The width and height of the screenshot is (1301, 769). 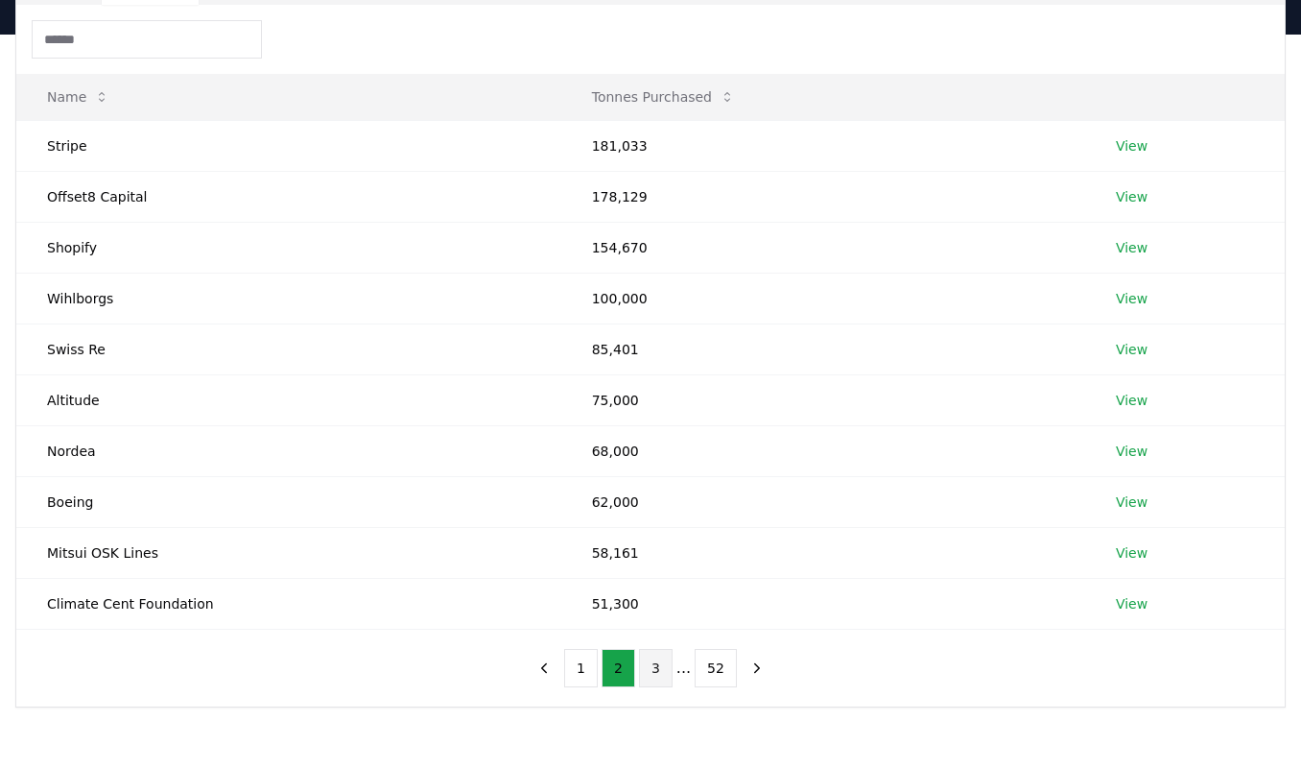 I want to click on td: Boeing, so click(x=289, y=501).